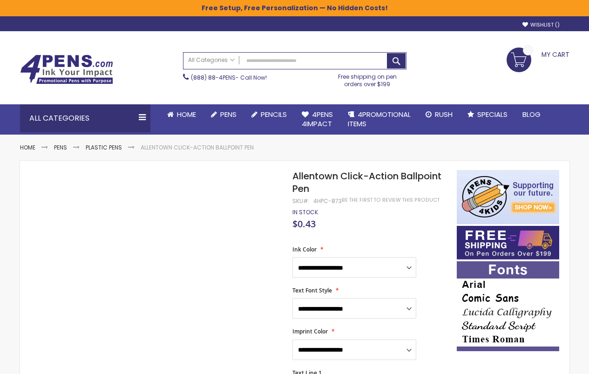 This screenshot has height=374, width=589. I want to click on a: Be the first to review this product, so click(391, 200).